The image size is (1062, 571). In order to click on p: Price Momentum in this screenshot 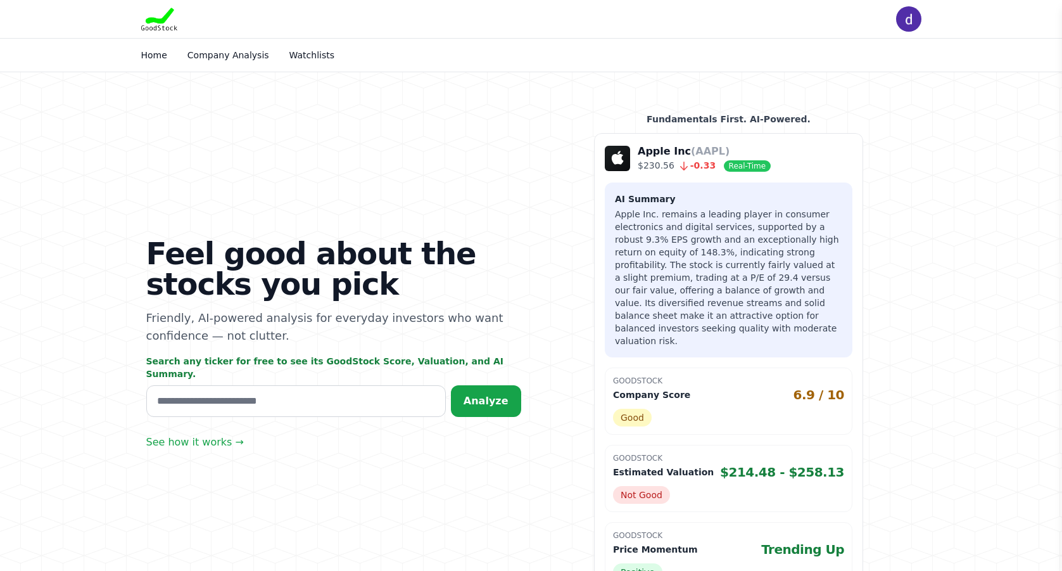, I will do `click(655, 549)`.